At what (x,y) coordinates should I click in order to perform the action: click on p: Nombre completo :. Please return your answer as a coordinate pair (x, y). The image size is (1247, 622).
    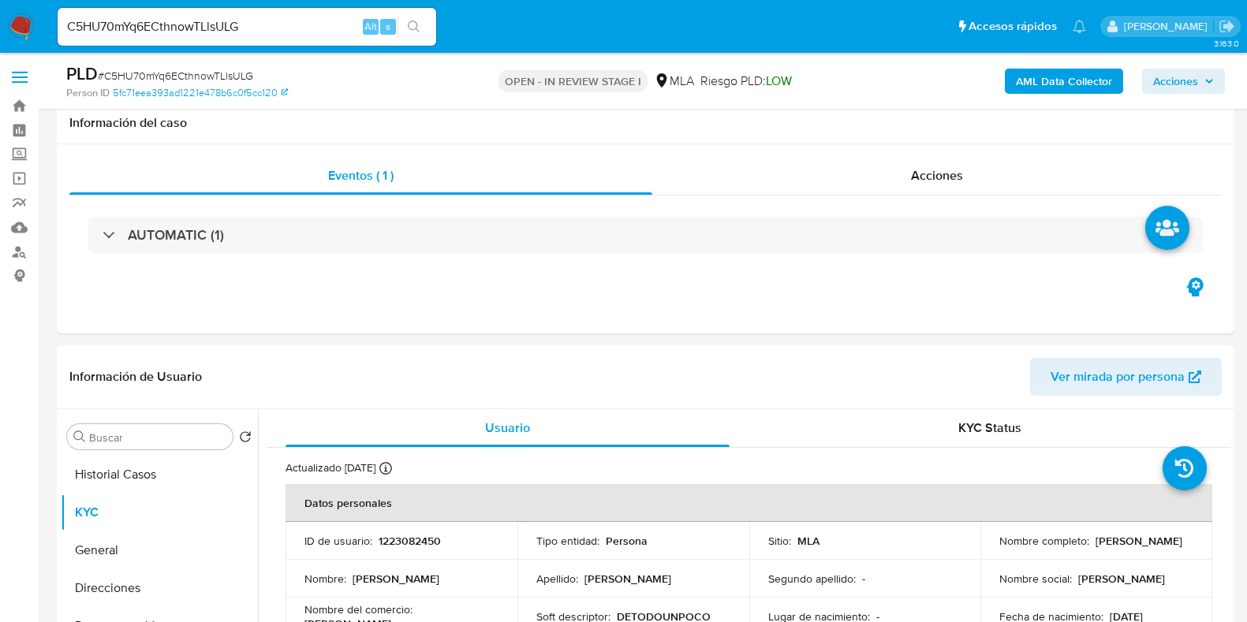
    Looking at the image, I should click on (1044, 541).